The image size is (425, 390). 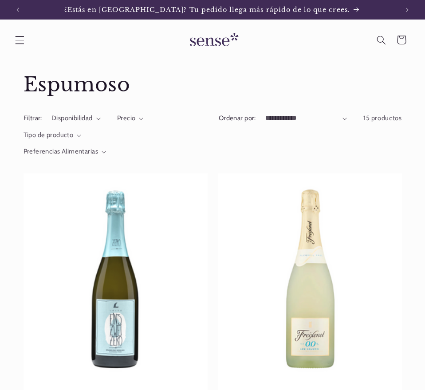 What do you see at coordinates (72, 118) in the screenshot?
I see `span: Disponibilidad` at bounding box center [72, 118].